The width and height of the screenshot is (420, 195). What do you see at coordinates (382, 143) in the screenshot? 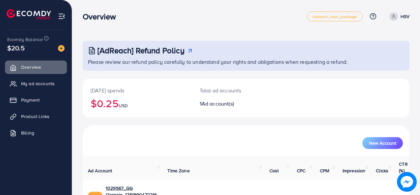
I see `button: New Account` at bounding box center [382, 143].